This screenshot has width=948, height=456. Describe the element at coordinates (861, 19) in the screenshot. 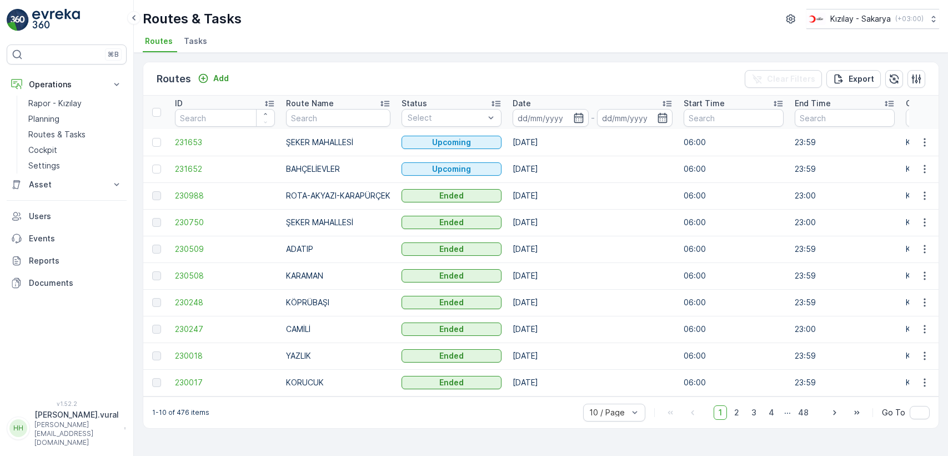

I see `p: Kızılay - Sakarya` at that location.